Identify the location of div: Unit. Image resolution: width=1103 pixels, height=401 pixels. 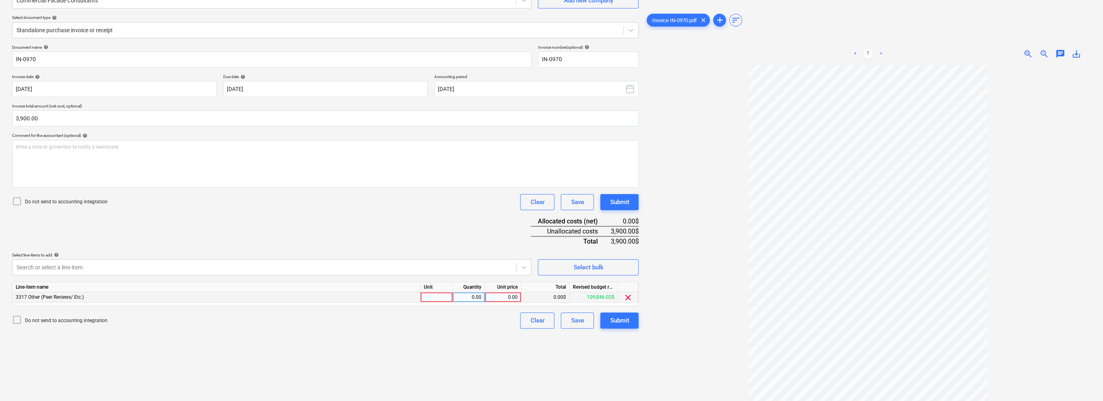
(437, 287).